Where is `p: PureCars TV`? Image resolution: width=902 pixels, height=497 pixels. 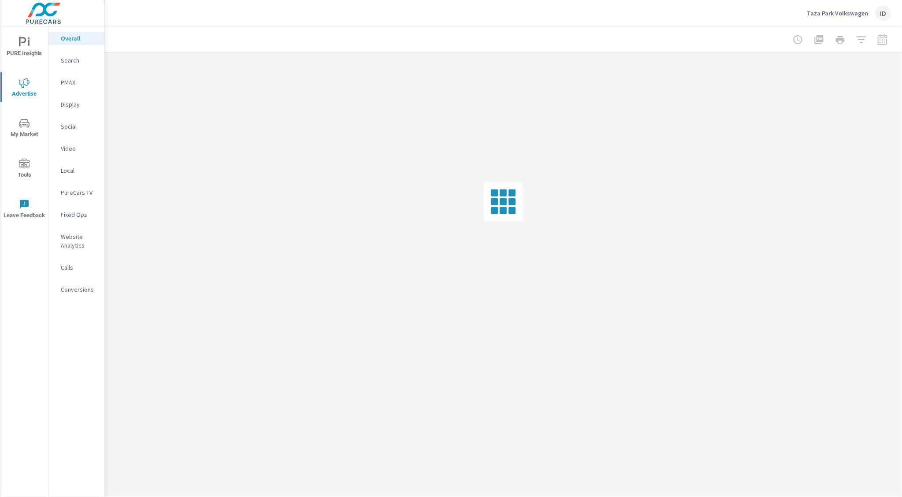
p: PureCars TV is located at coordinates (79, 192).